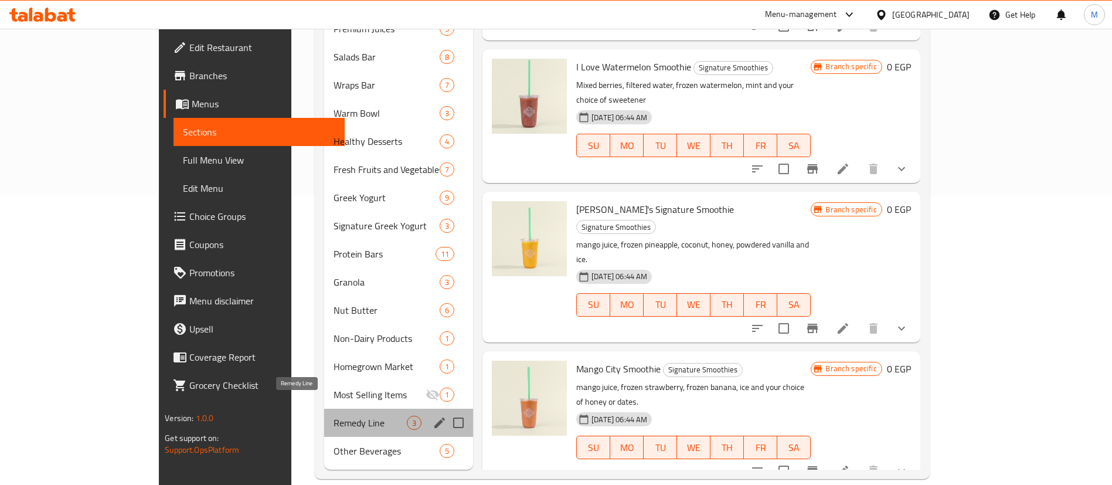 The image size is (1112, 485). I want to click on div: Wraps Bar, so click(386, 85).